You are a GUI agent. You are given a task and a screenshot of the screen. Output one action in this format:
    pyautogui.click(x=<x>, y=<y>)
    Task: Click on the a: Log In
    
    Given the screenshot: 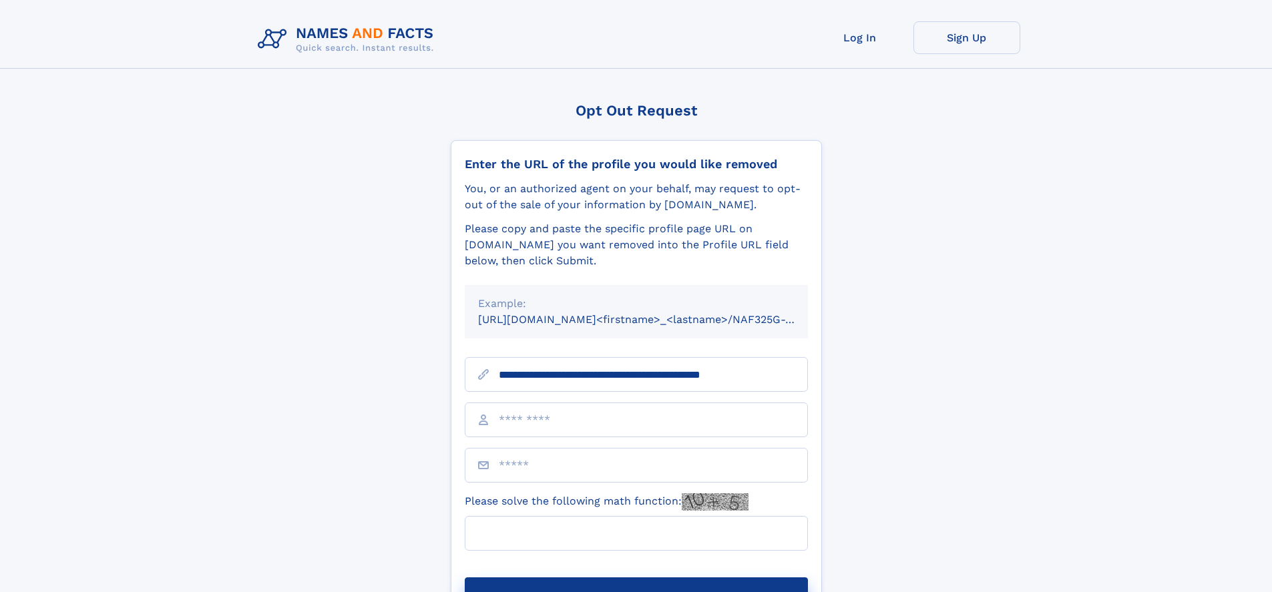 What is the action you would take?
    pyautogui.click(x=860, y=37)
    